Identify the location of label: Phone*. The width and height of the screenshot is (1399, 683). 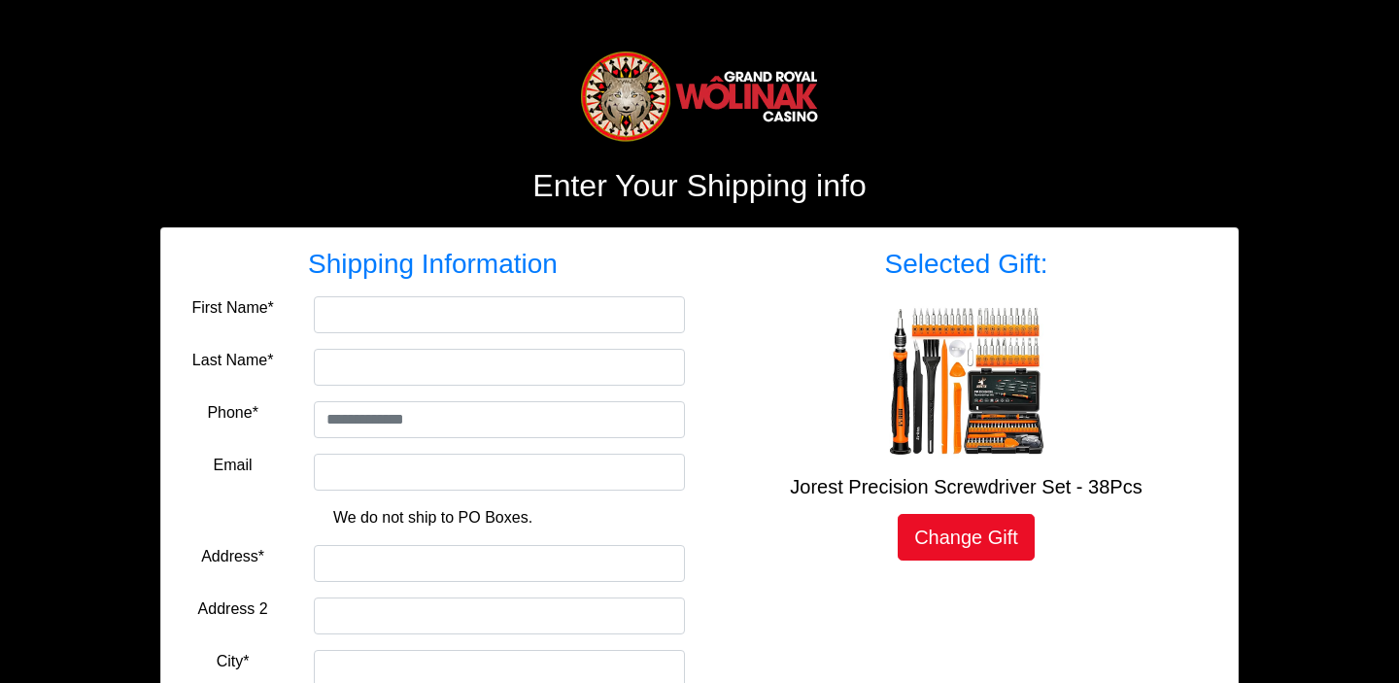
(232, 413).